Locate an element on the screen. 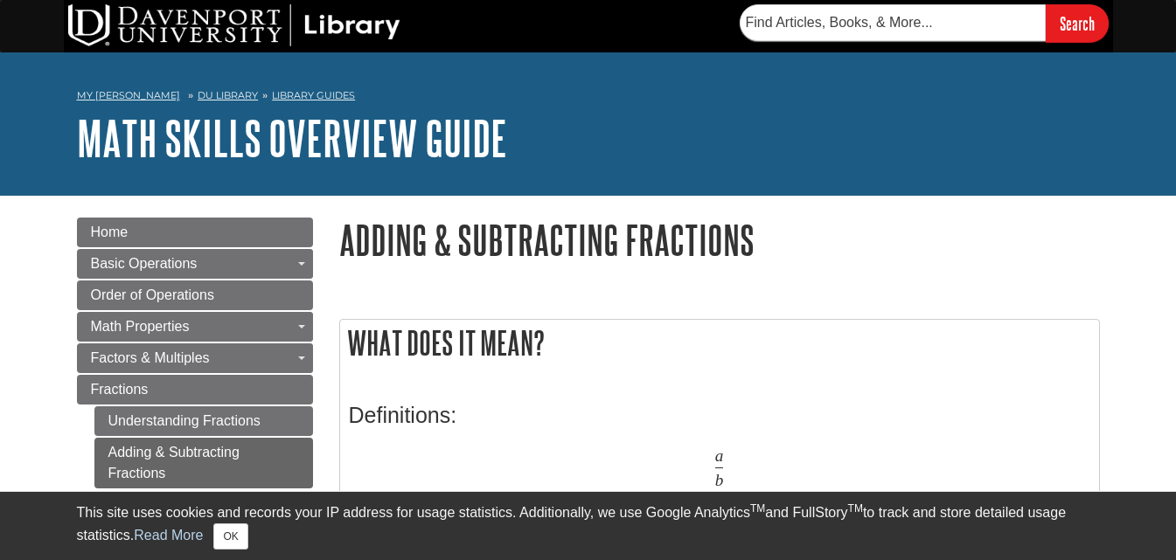 The width and height of the screenshot is (1176, 560). input: Find Articles, Books, & More... is located at coordinates (892, 23).